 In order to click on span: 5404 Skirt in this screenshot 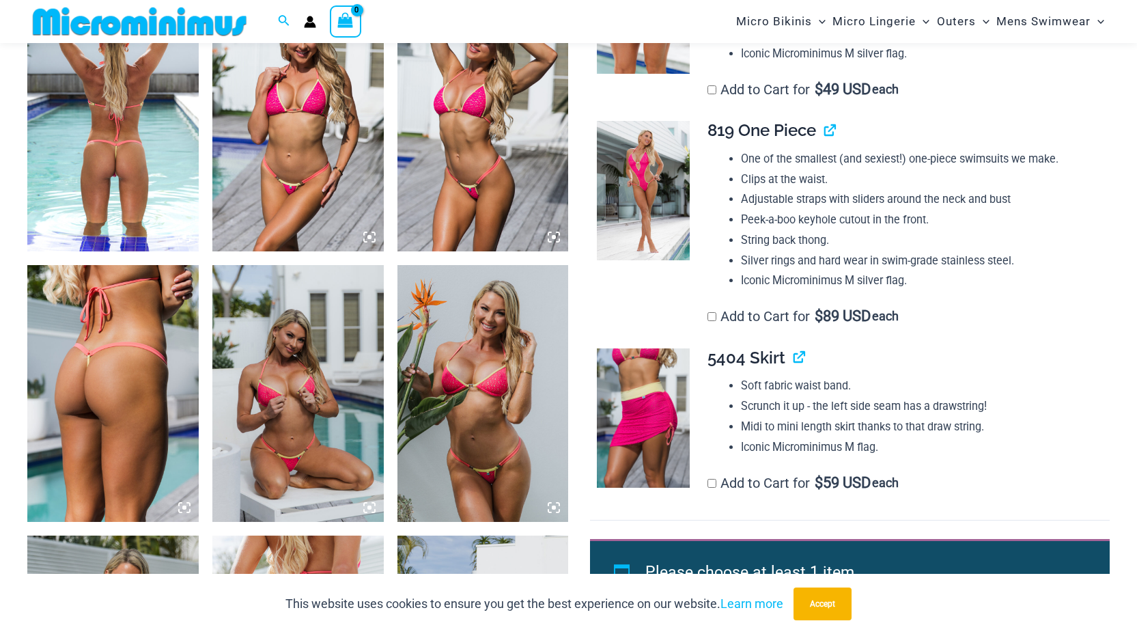, I will do `click(747, 357)`.